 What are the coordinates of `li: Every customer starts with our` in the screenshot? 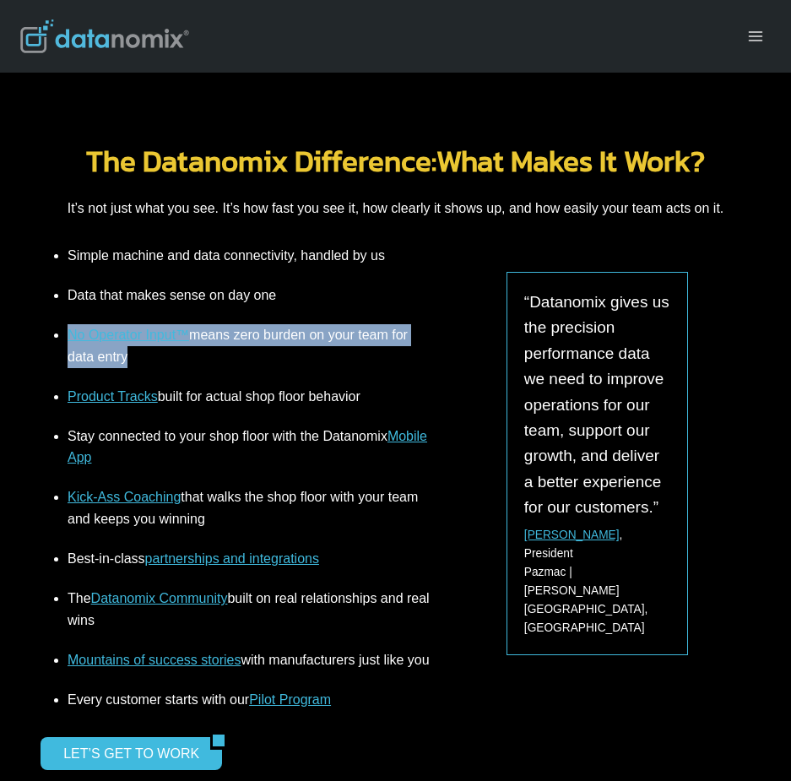 It's located at (250, 695).